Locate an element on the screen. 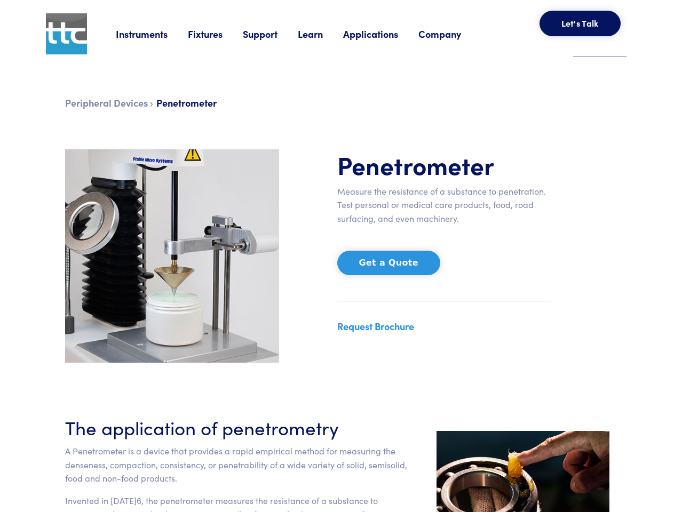  h1: Penetrometer is located at coordinates (444, 165).